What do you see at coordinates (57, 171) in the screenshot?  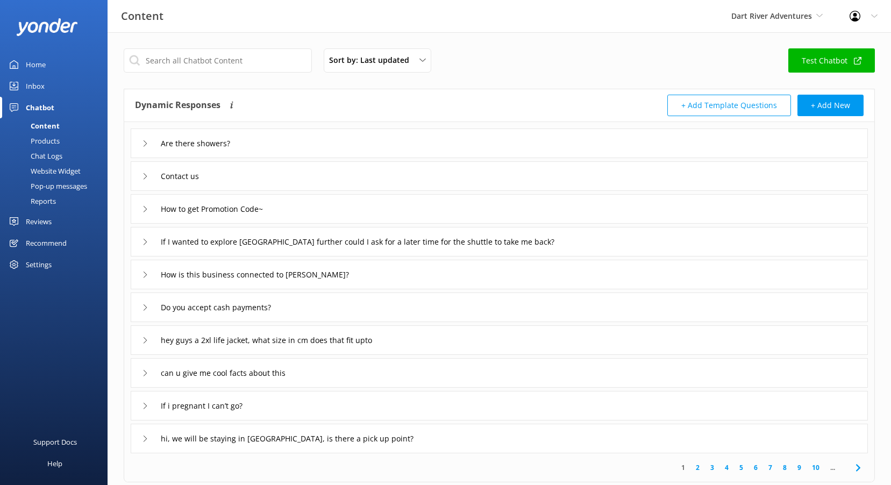 I see `a: Website Widget` at bounding box center [57, 171].